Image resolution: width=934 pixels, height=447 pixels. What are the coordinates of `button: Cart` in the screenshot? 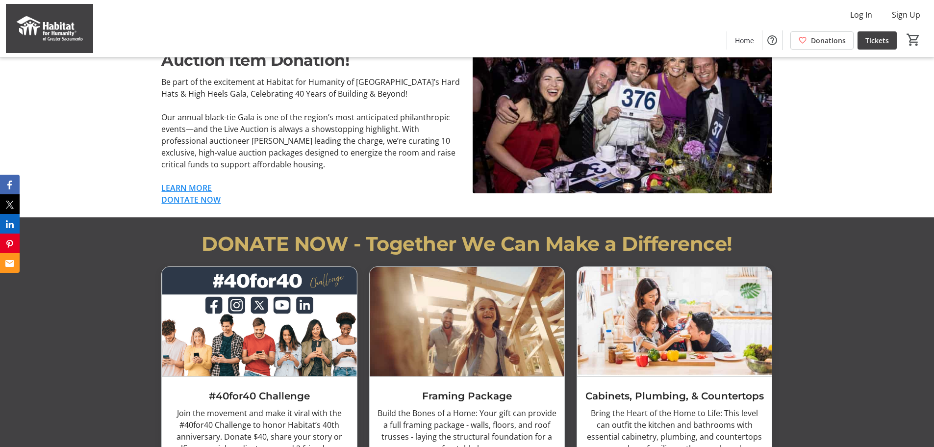 It's located at (913, 40).